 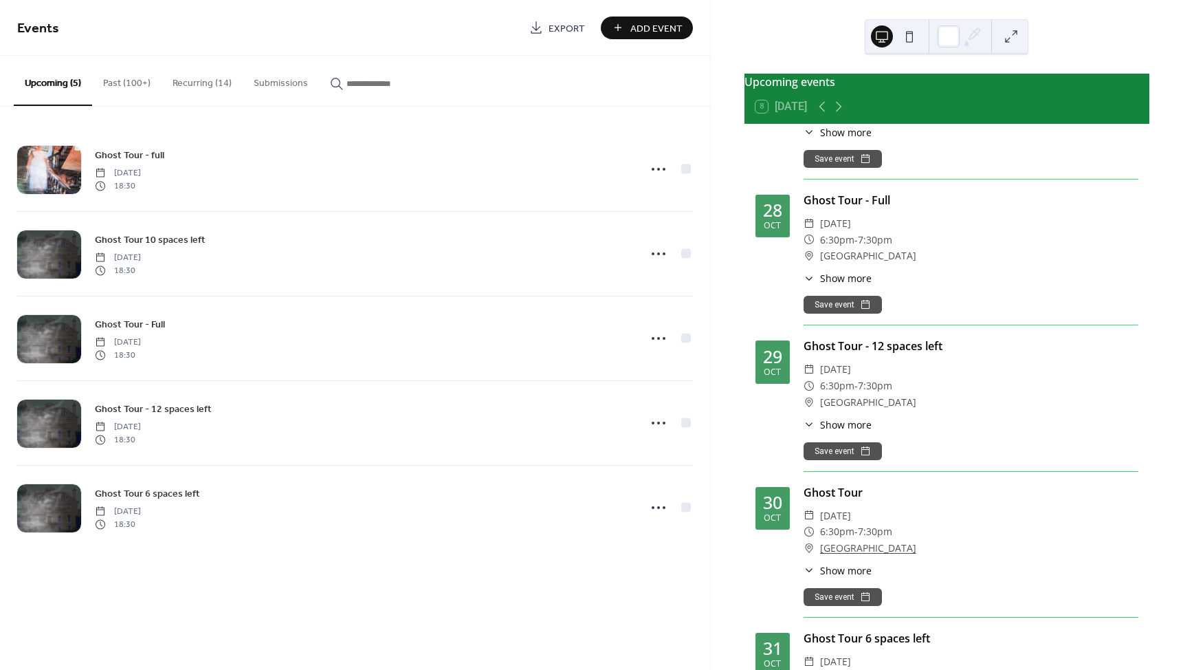 I want to click on a: Ghost Tour 6 spaces left, so click(x=147, y=493).